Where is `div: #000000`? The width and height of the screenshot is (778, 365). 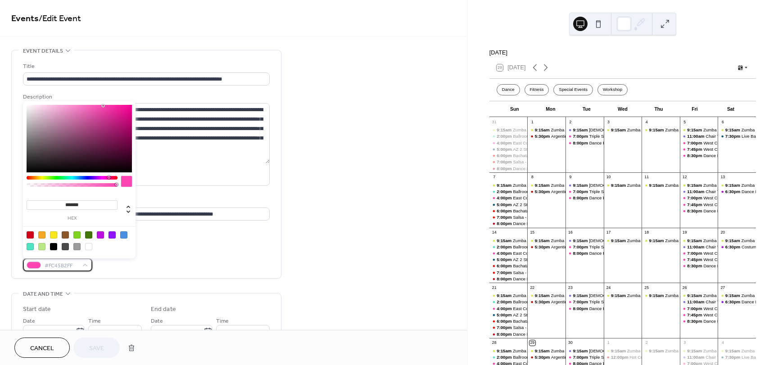
div: #000000 is located at coordinates (54, 247).